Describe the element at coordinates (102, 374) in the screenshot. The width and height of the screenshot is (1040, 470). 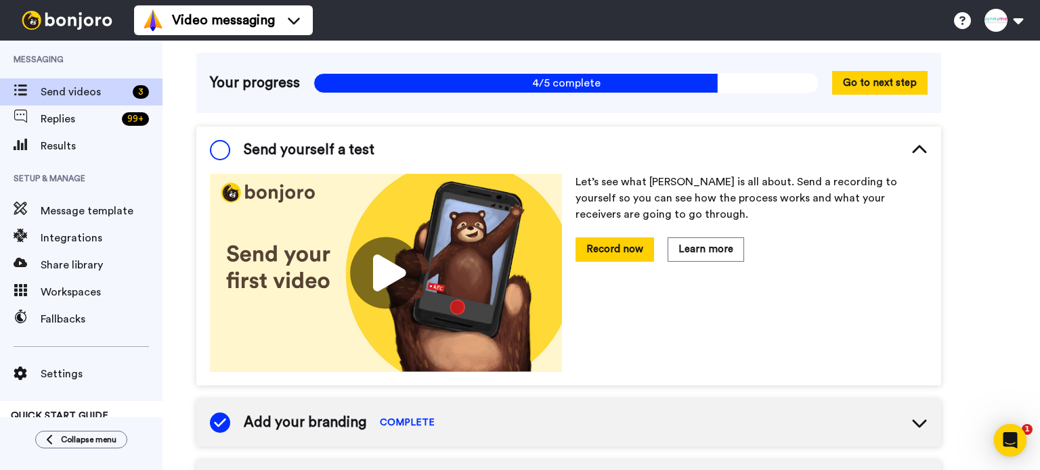
I see `span: Settings` at that location.